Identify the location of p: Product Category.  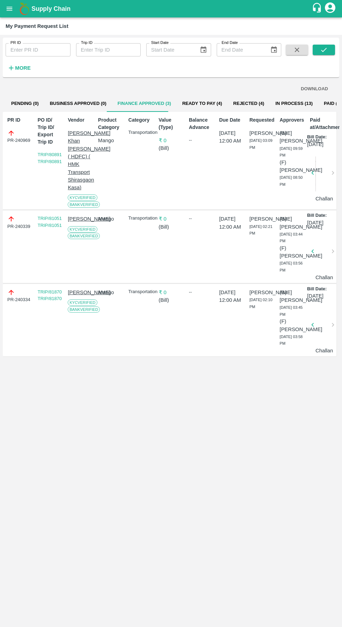
(110, 124).